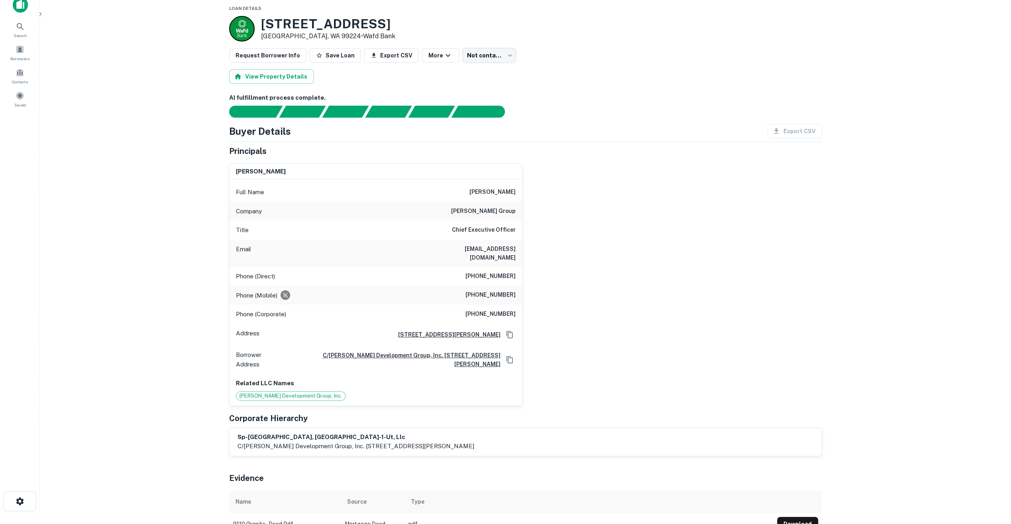  Describe the element at coordinates (243, 501) in the screenshot. I see `div: Name` at that location.